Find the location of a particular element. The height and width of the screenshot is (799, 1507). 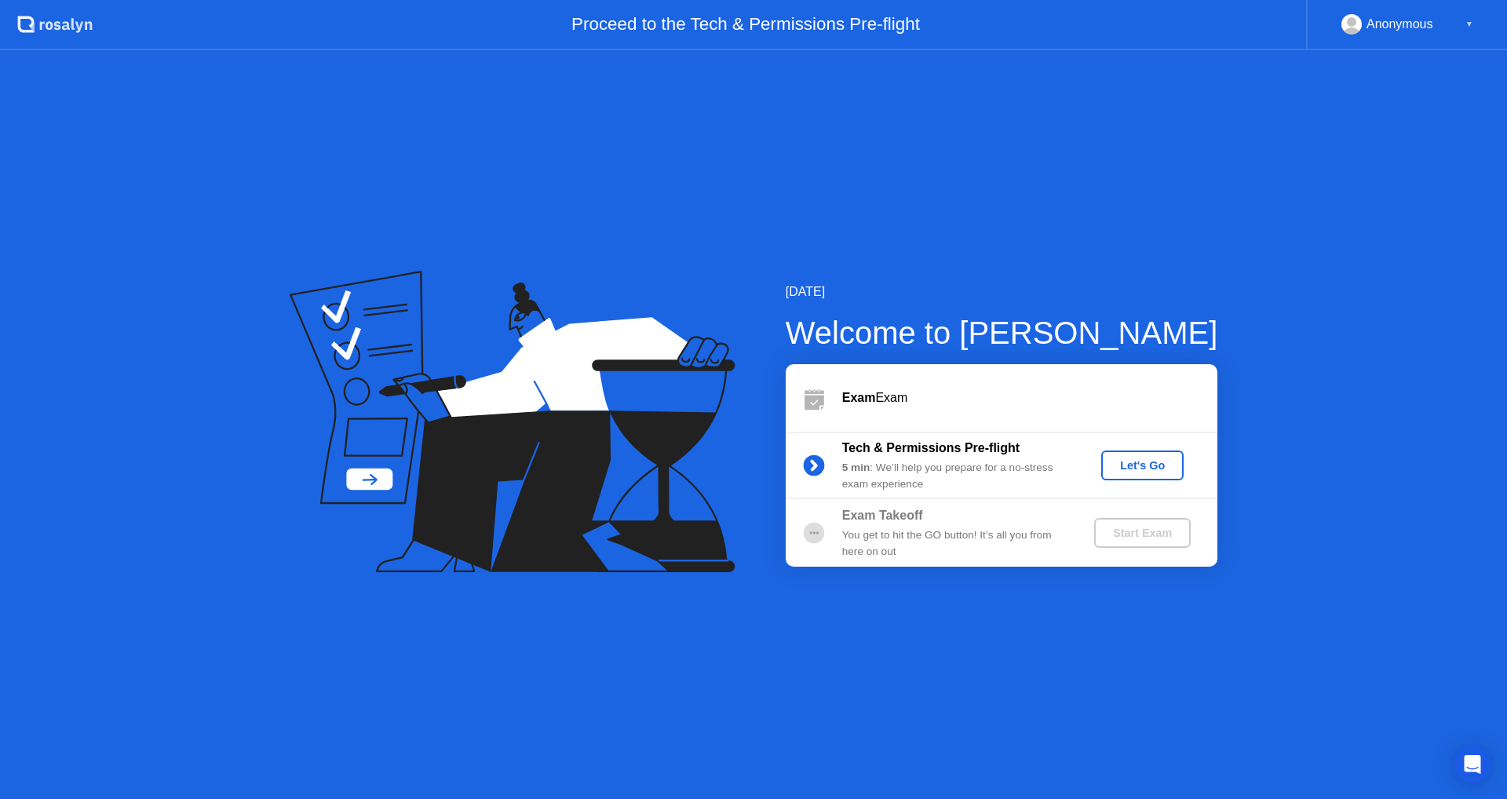

b: Exam is located at coordinates (859, 397).